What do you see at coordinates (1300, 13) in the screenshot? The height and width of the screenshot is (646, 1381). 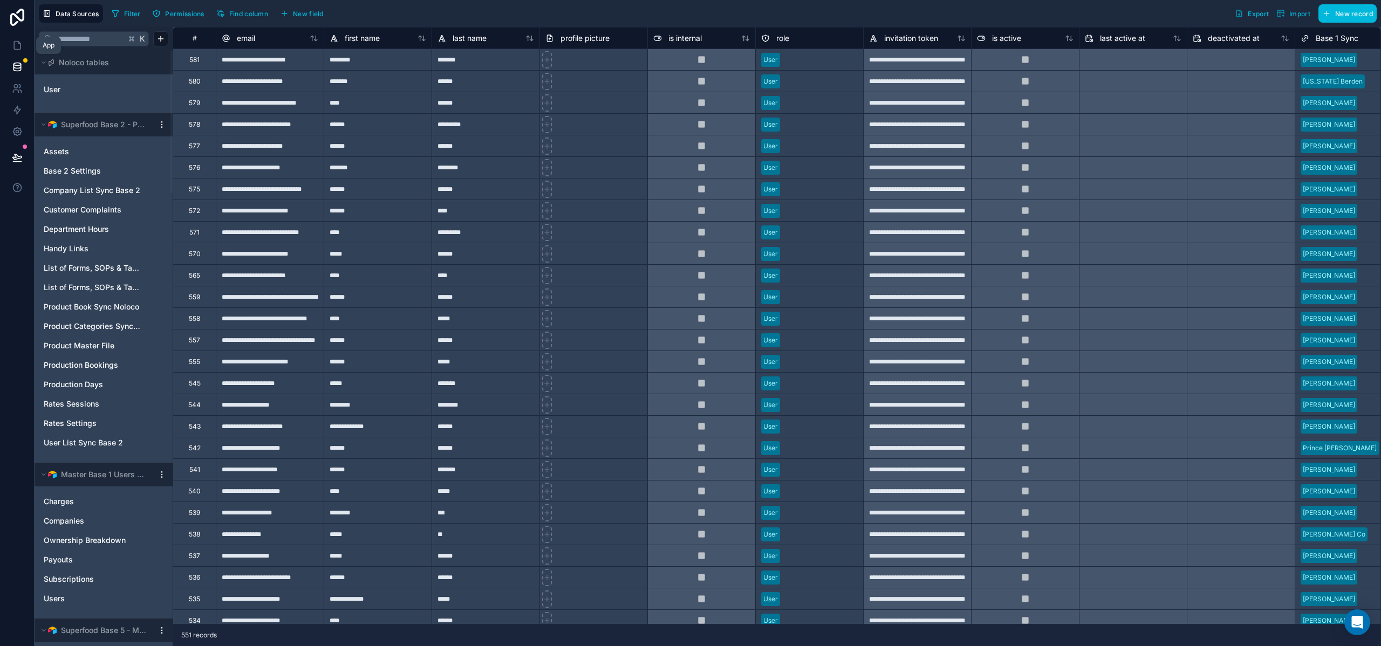 I see `span: Import` at bounding box center [1300, 13].